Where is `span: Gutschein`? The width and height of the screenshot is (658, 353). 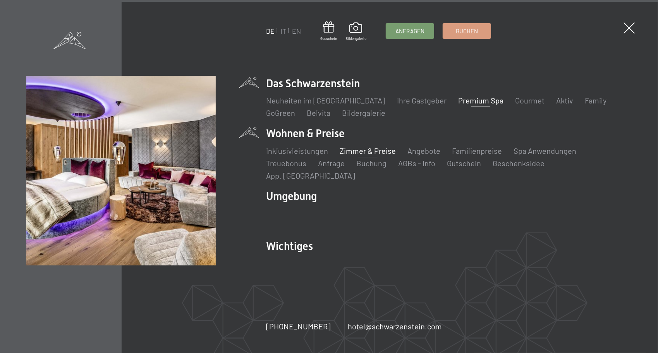 span: Gutschein is located at coordinates (329, 38).